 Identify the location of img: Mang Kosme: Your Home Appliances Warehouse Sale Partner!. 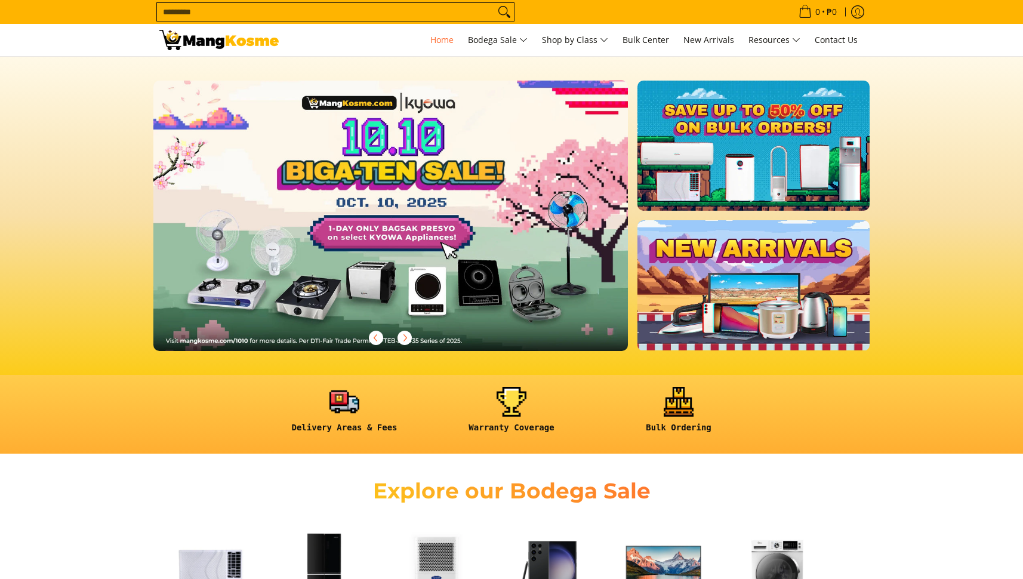
(219, 40).